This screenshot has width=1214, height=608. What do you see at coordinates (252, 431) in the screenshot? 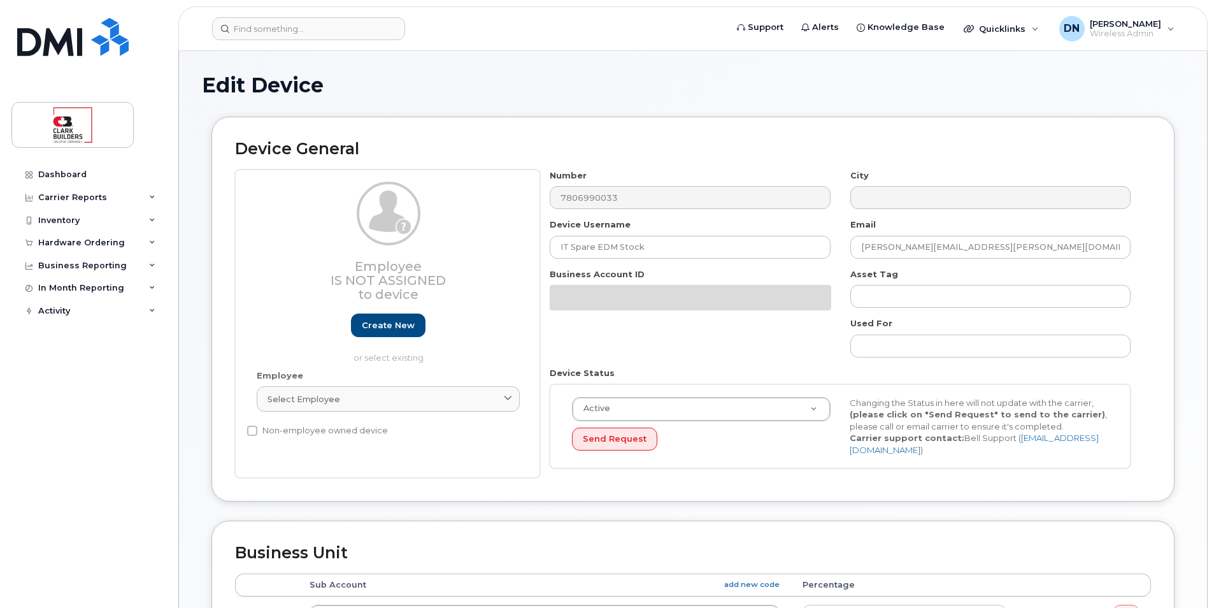
I see `input: Non-employee owned device` at bounding box center [252, 431].